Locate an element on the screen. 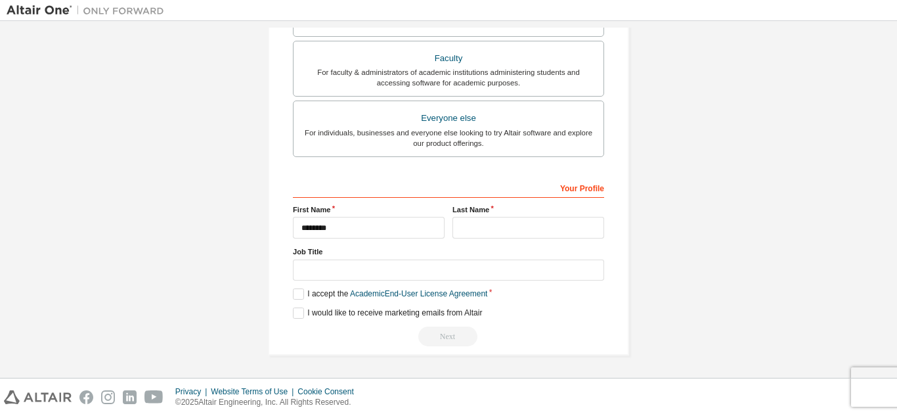  div: Read and acccept EULA to continue is located at coordinates (449, 336).